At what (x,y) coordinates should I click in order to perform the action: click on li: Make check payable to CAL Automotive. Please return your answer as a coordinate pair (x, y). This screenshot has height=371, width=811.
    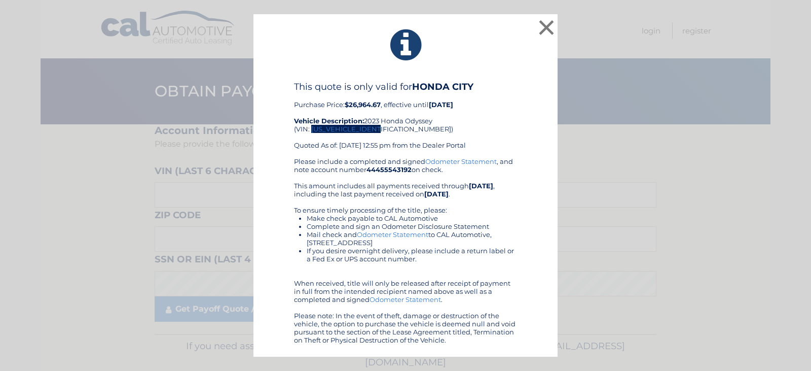
    Looking at the image, I should click on (412, 218).